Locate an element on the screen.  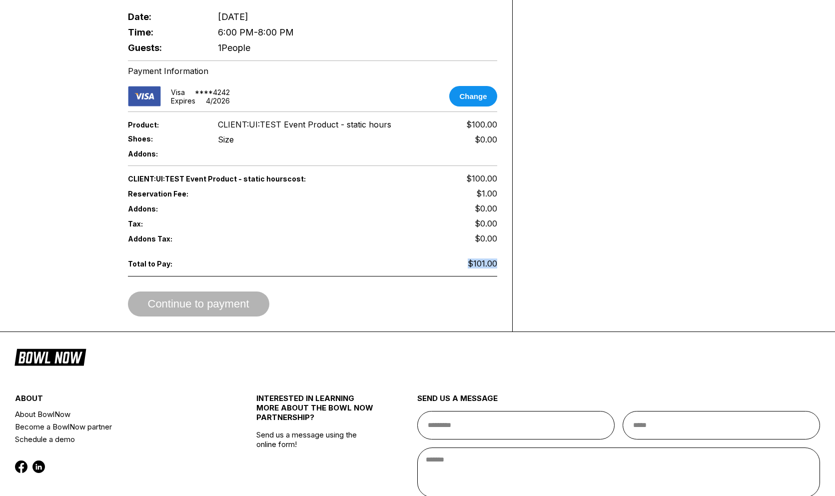
div: $0.00 is located at coordinates (486, 139).